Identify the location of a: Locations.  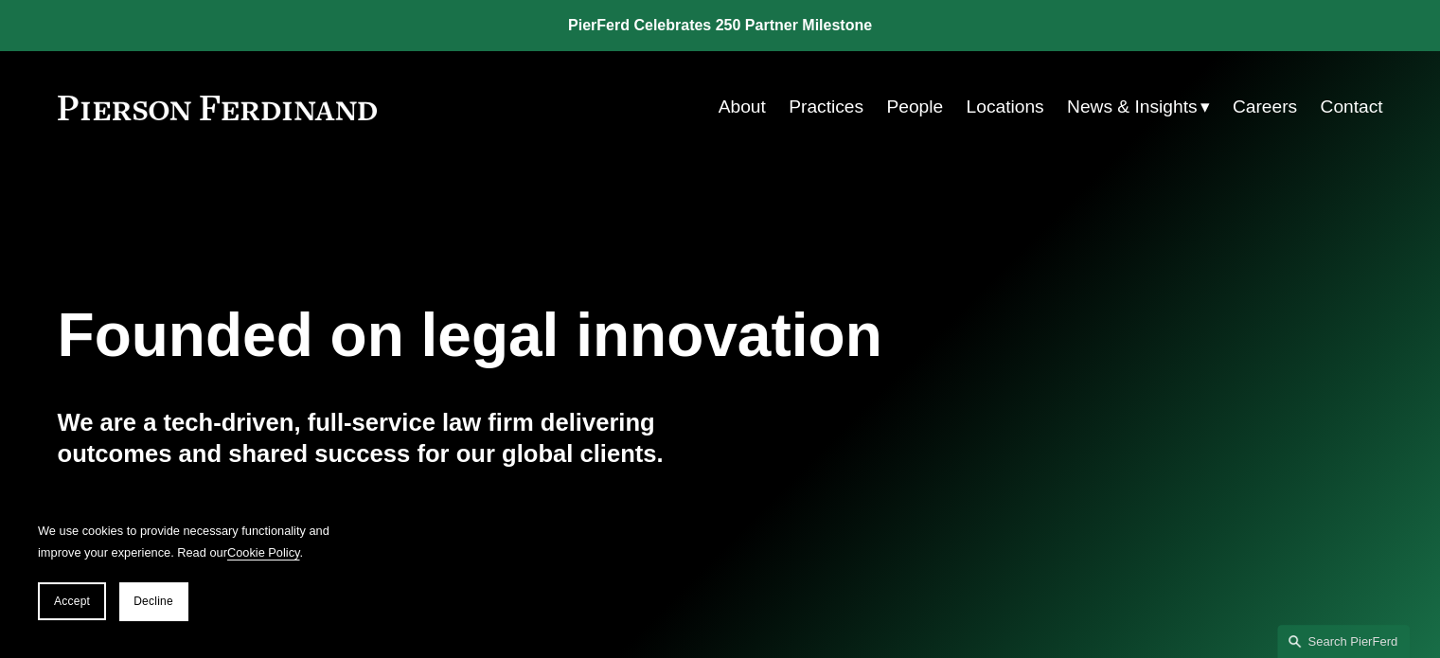
(1004, 107).